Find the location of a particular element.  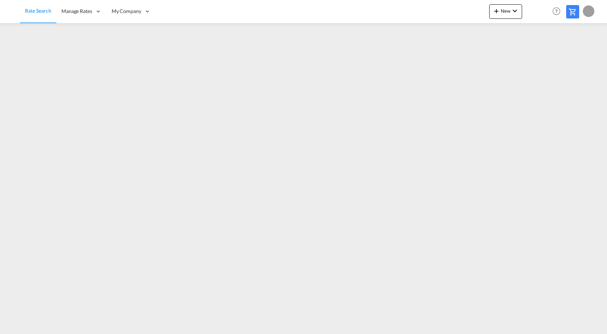

span: New is located at coordinates (506, 11).